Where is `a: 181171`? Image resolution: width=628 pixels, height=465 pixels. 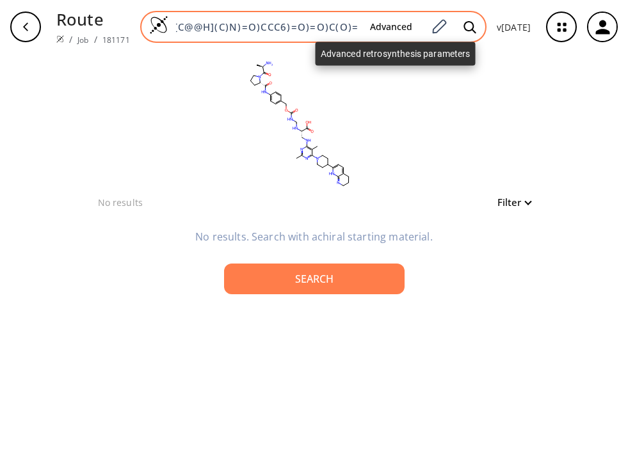 a: 181171 is located at coordinates (116, 40).